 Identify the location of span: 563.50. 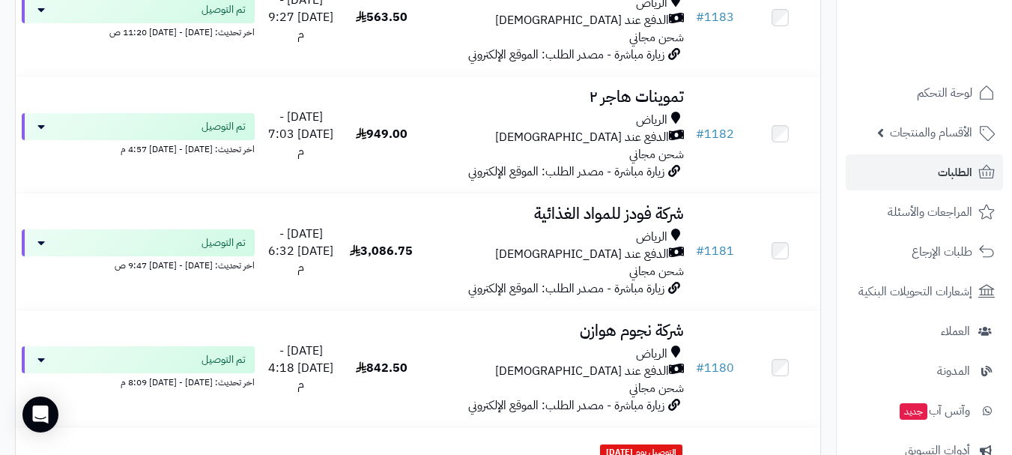
(381, 17).